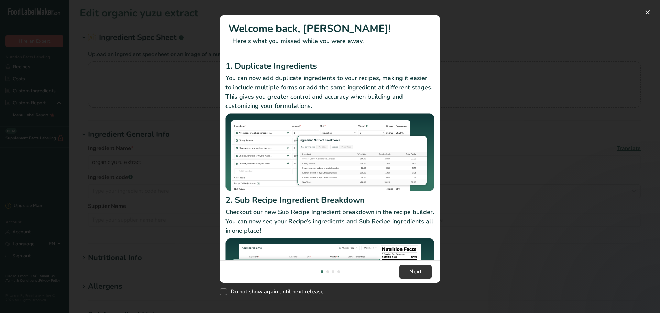  I want to click on button: Next, so click(416, 272).